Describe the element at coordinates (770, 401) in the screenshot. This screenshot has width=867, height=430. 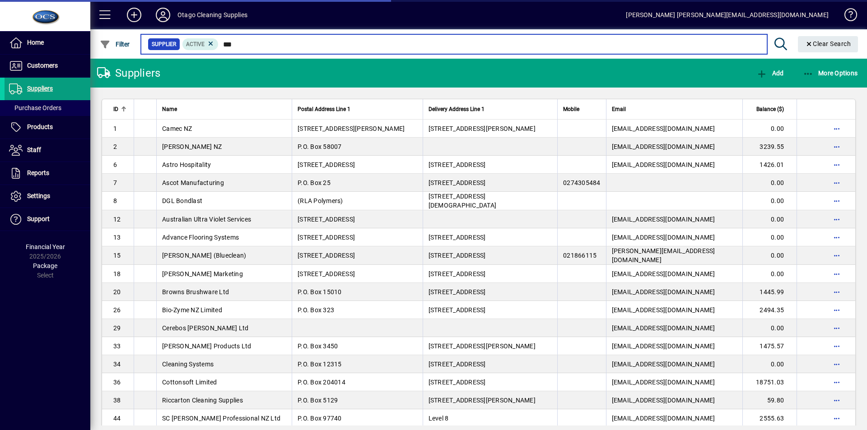
I see `td: 59.80` at that location.